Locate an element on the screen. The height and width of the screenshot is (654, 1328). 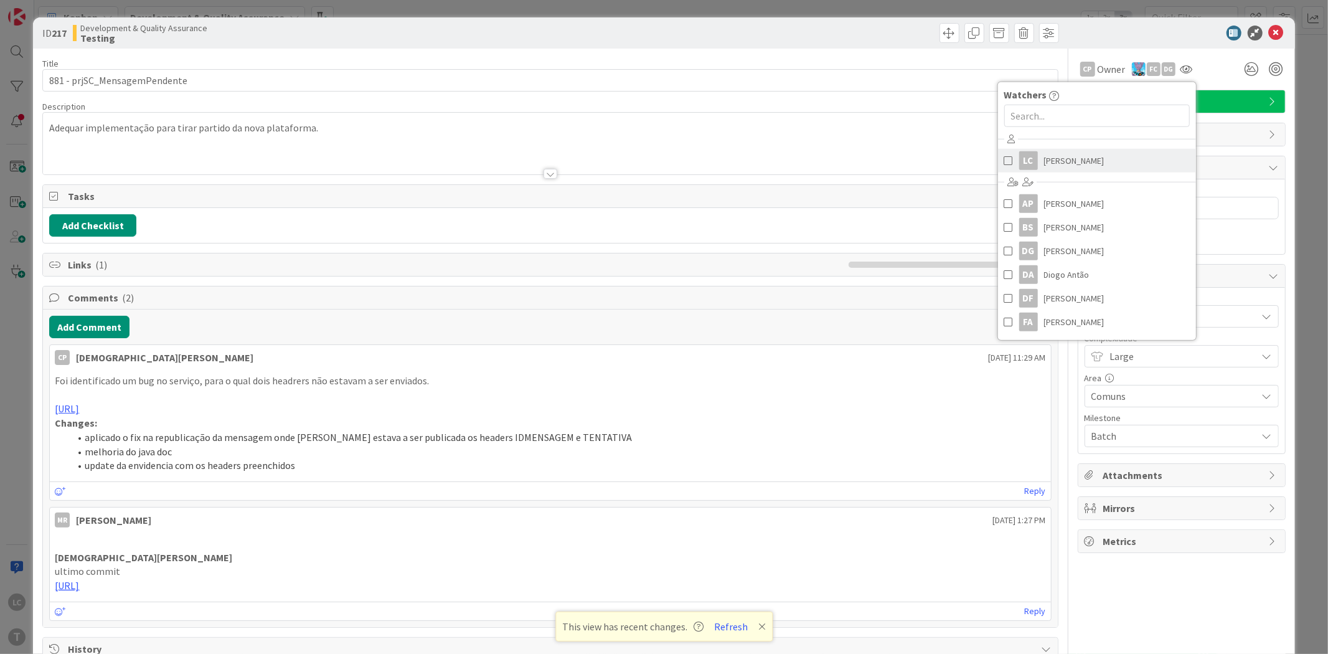
span: ( 2 ) is located at coordinates (128, 298).